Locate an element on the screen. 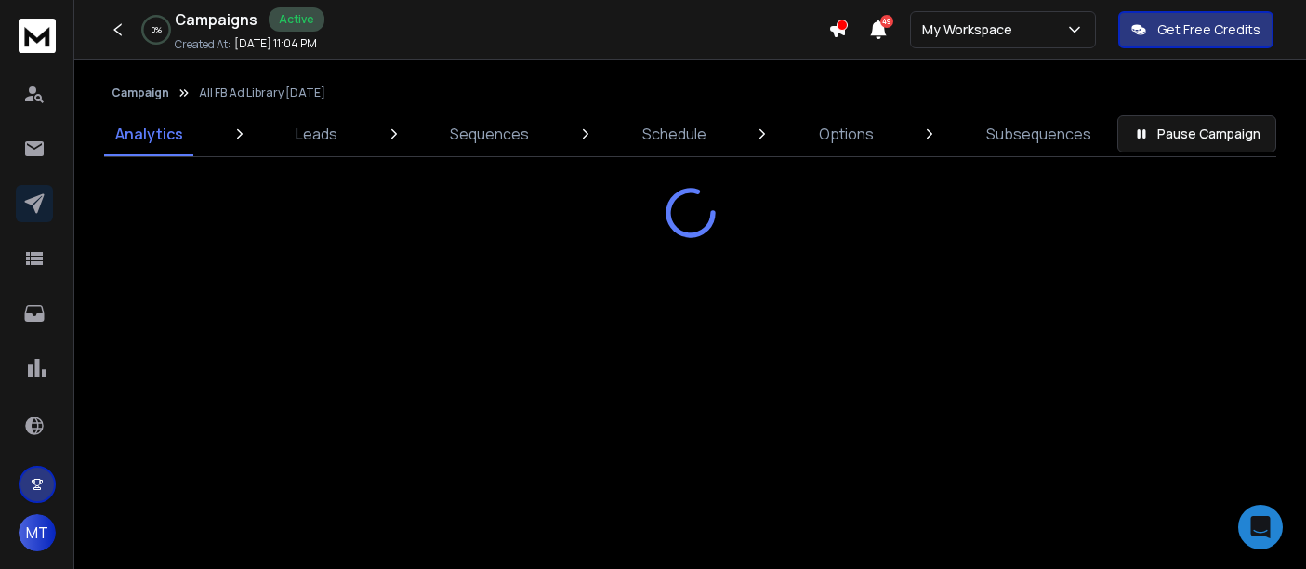  button: Get Free Credits is located at coordinates (1195, 30).